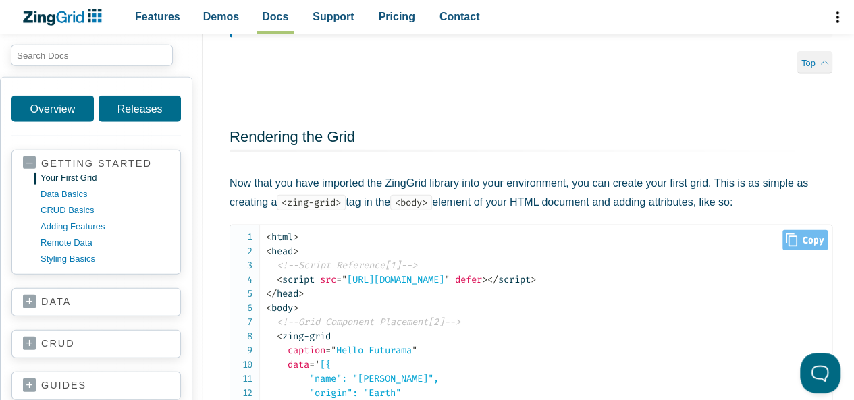  What do you see at coordinates (397, 16) in the screenshot?
I see `span: Pricing` at bounding box center [397, 16].